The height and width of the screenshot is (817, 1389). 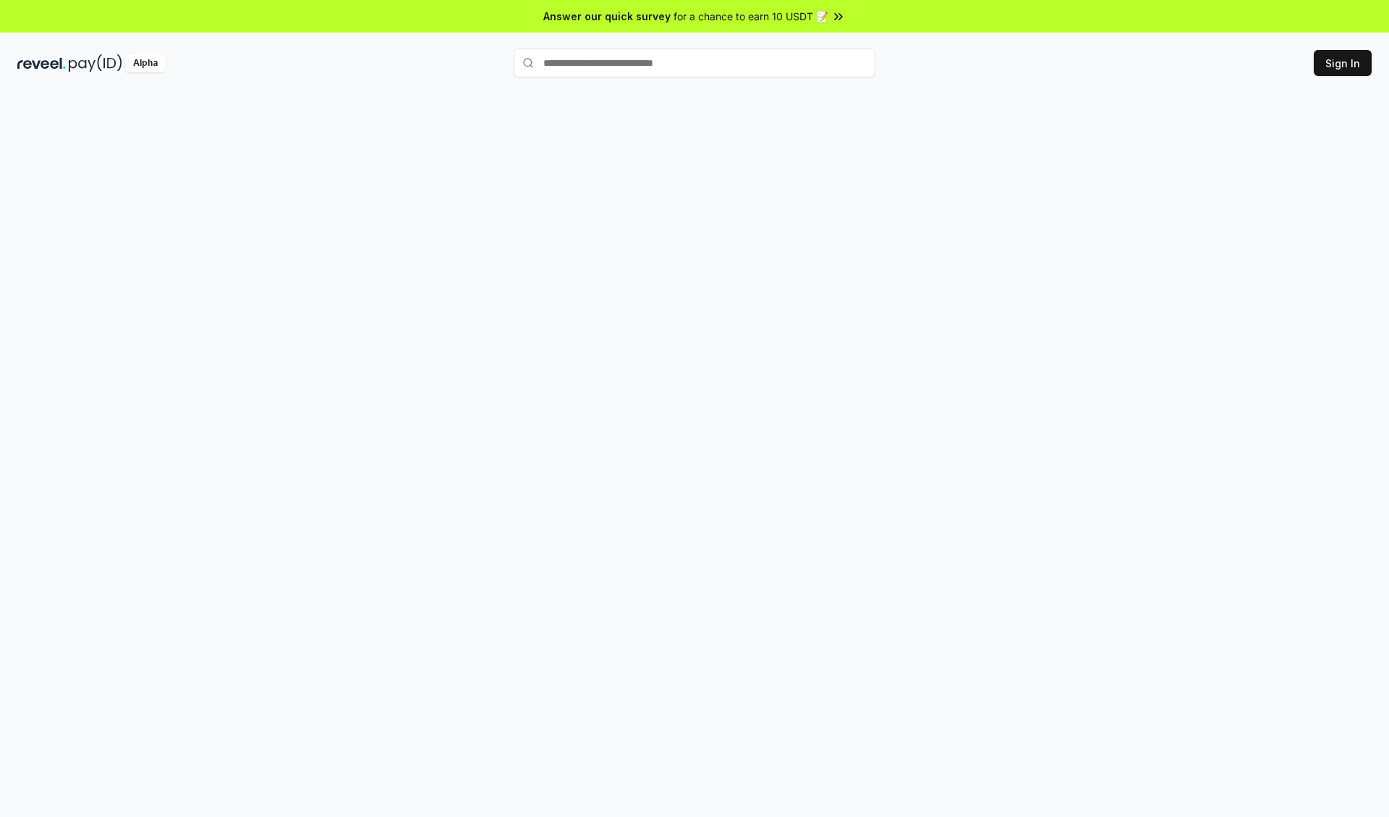 What do you see at coordinates (96, 63) in the screenshot?
I see `img: pay_id` at bounding box center [96, 63].